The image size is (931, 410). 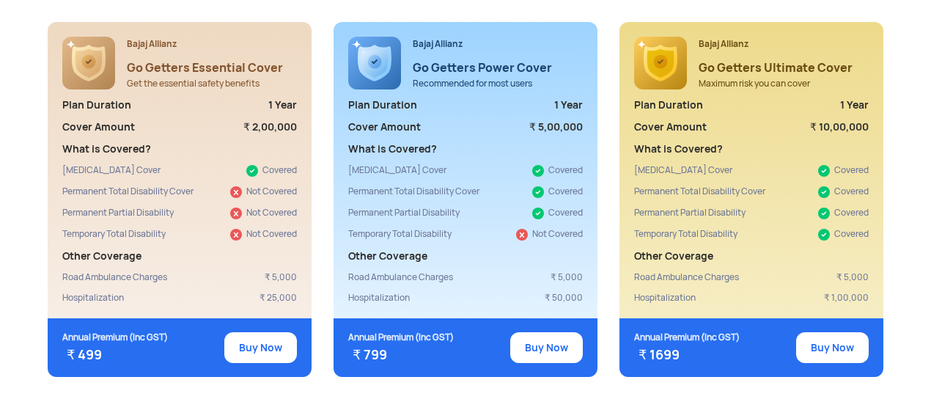 What do you see at coordinates (84, 354) in the screenshot?
I see `span: ₹ 499` at bounding box center [84, 354].